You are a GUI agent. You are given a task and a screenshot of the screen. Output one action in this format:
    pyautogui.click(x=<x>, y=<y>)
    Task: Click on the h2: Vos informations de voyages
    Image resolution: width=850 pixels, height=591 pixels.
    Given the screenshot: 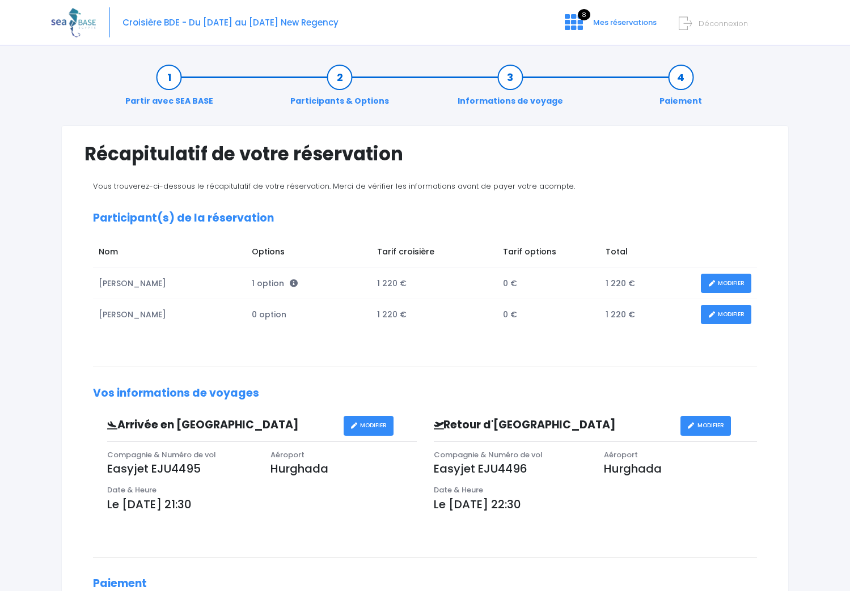 What is the action you would take?
    pyautogui.click(x=425, y=394)
    